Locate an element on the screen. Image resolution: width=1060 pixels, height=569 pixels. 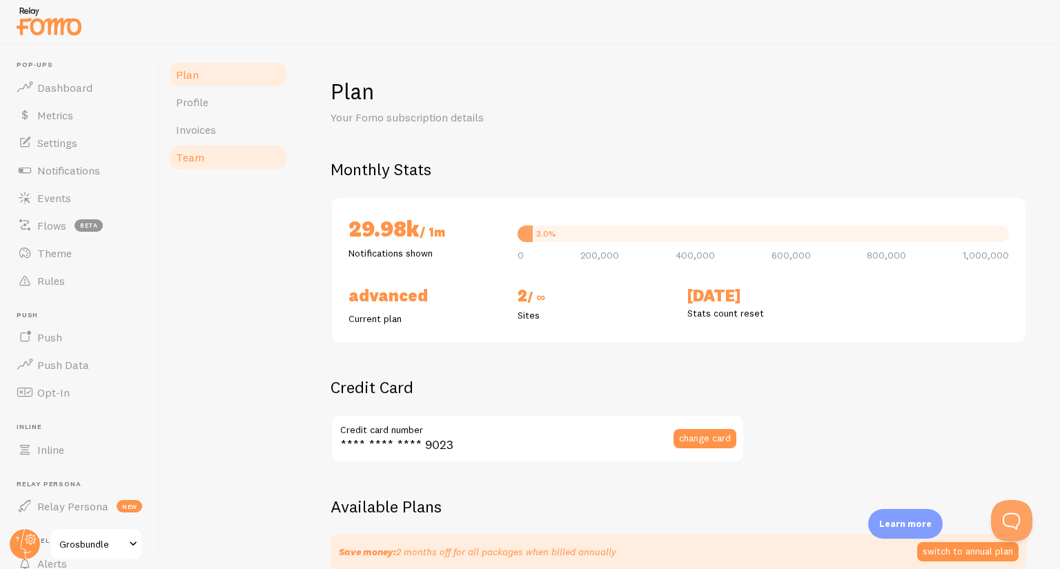
p: 2 months off for all packages when billed annually is located at coordinates (478, 552).